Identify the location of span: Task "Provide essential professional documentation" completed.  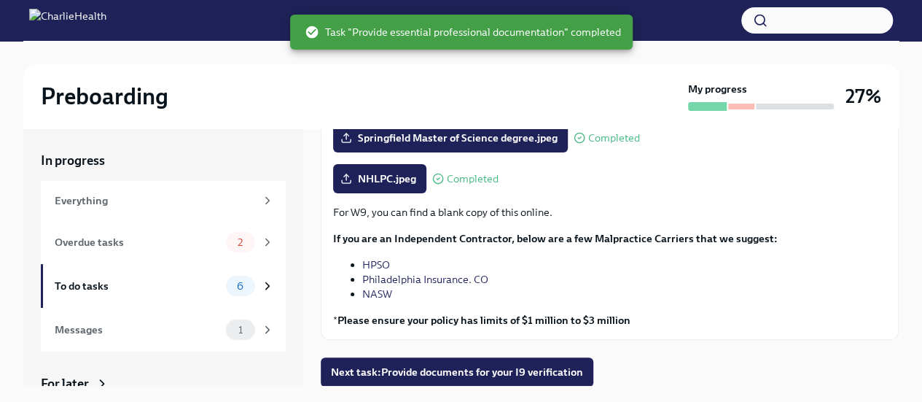
(463, 32).